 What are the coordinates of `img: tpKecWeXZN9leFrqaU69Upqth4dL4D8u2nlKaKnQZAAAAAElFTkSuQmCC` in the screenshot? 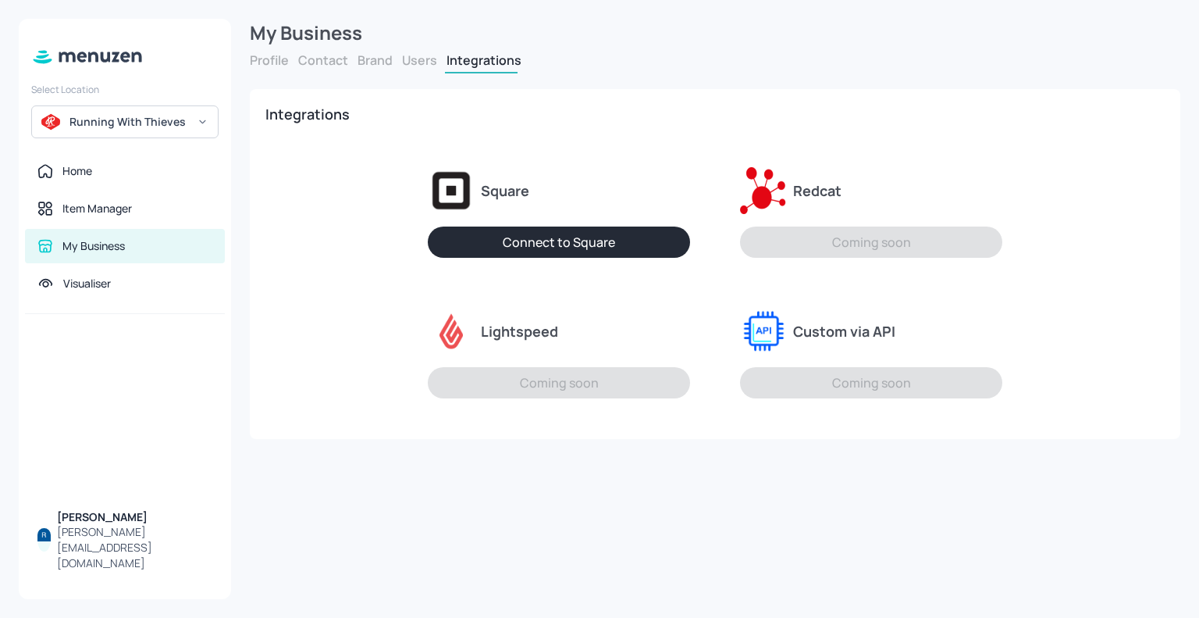 It's located at (764, 191).